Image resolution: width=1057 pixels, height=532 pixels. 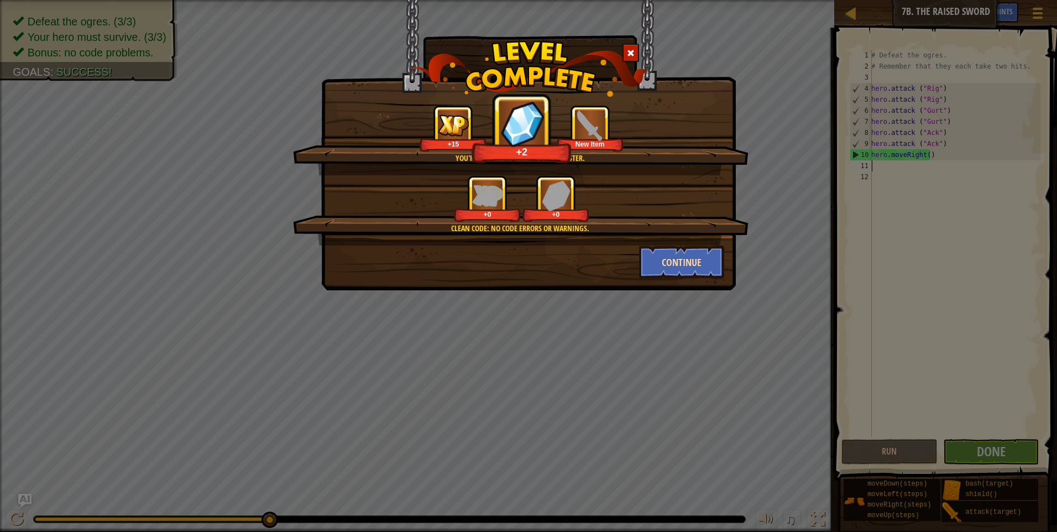 What do you see at coordinates (520, 228) in the screenshot?
I see `div: Clean code: no code errors or warnings.` at bounding box center [520, 228].